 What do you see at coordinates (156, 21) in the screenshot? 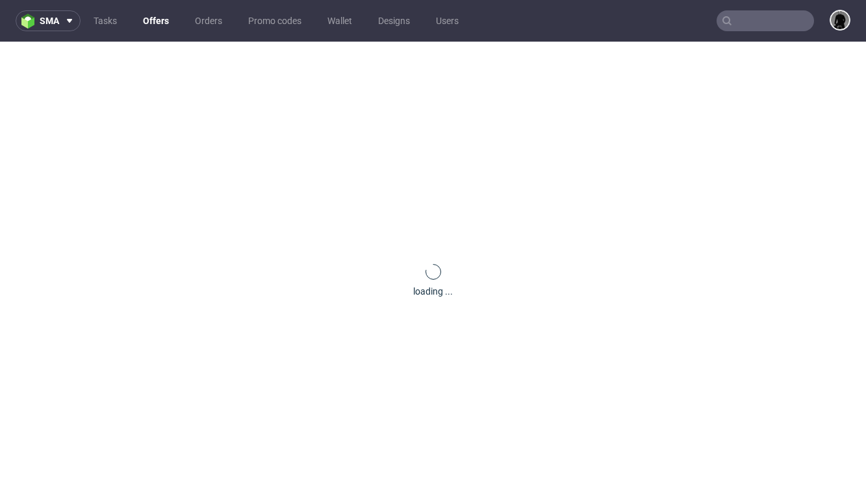
I see `a: Offers` at bounding box center [156, 21].